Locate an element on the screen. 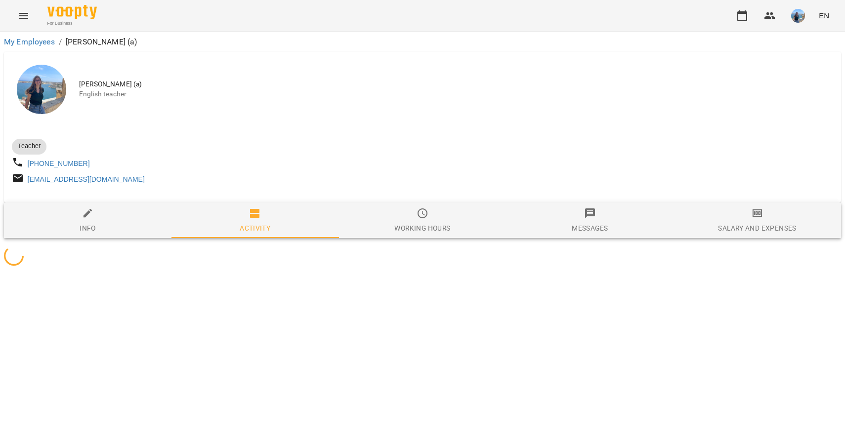 The height and width of the screenshot is (438, 845). div: Salary and Expenses is located at coordinates (757, 228).